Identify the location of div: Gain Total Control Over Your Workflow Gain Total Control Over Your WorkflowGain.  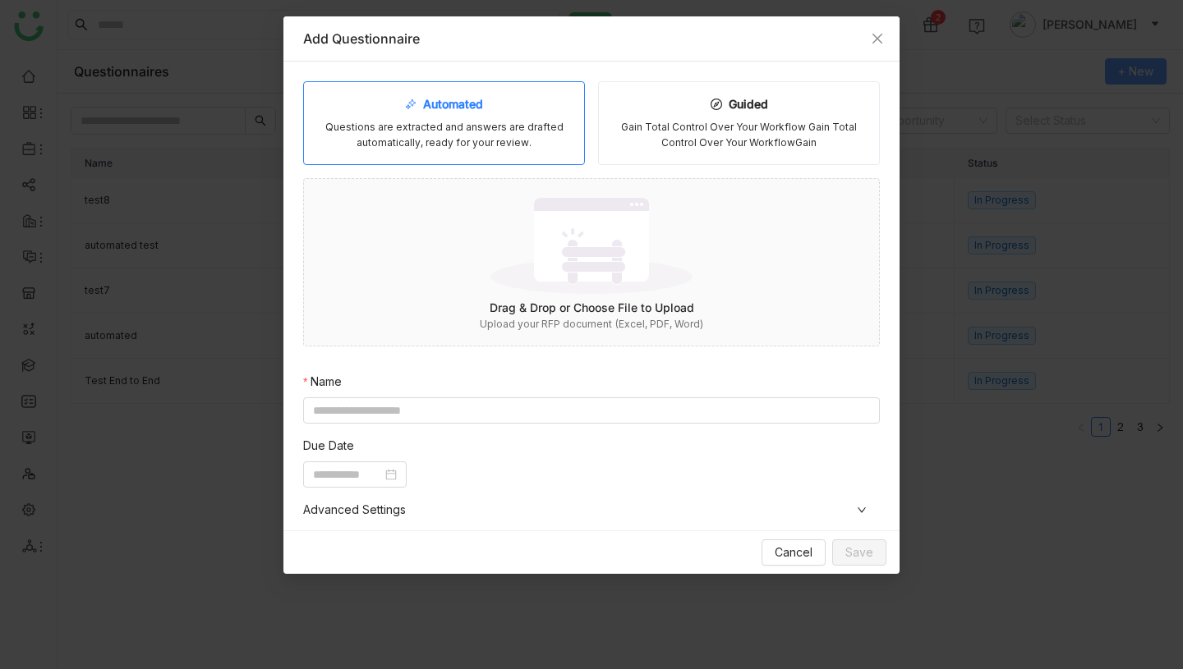
(738, 136).